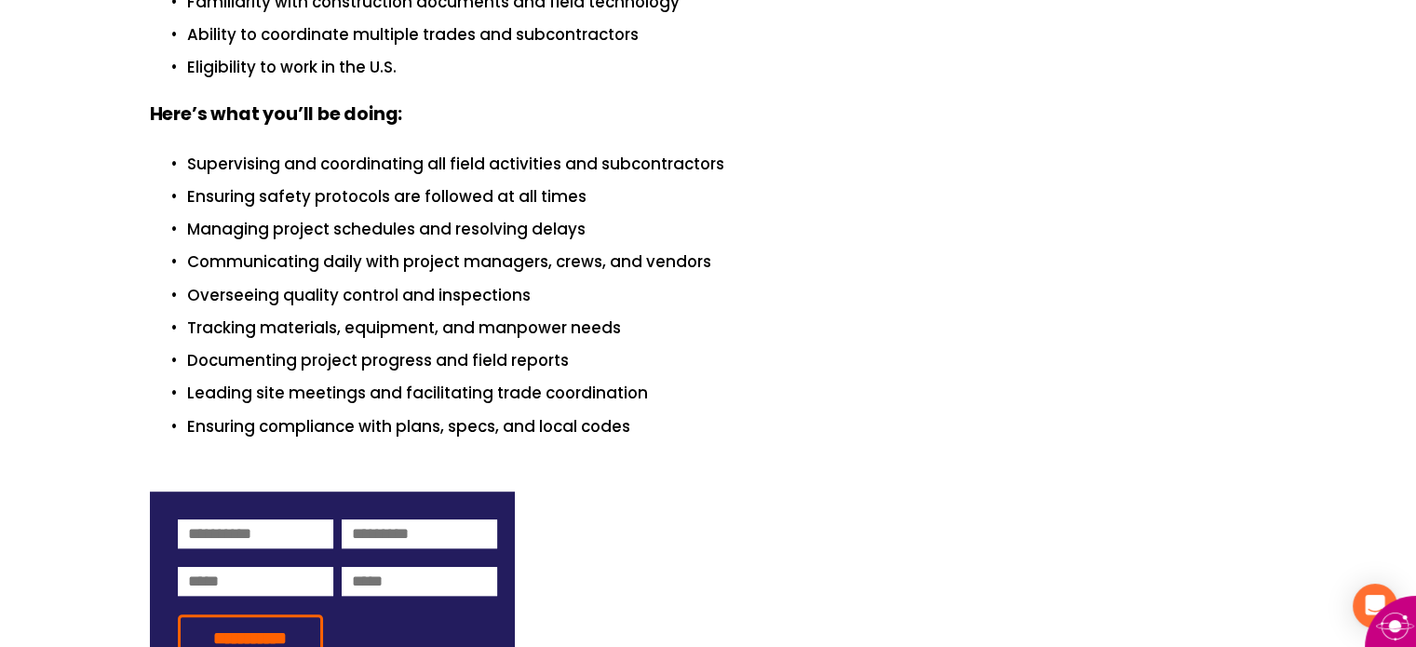 The image size is (1416, 647). Describe the element at coordinates (727, 360) in the screenshot. I see `p: Documenting project progress and field reports` at that location.